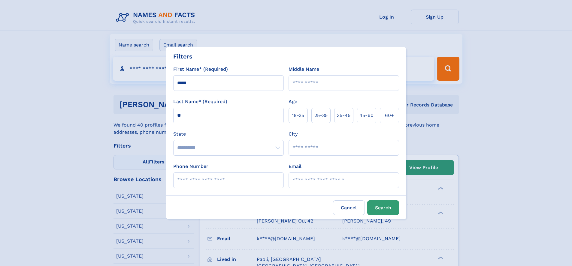 This screenshot has height=266, width=572. Describe the element at coordinates (349, 208) in the screenshot. I see `label: Cancel` at that location.